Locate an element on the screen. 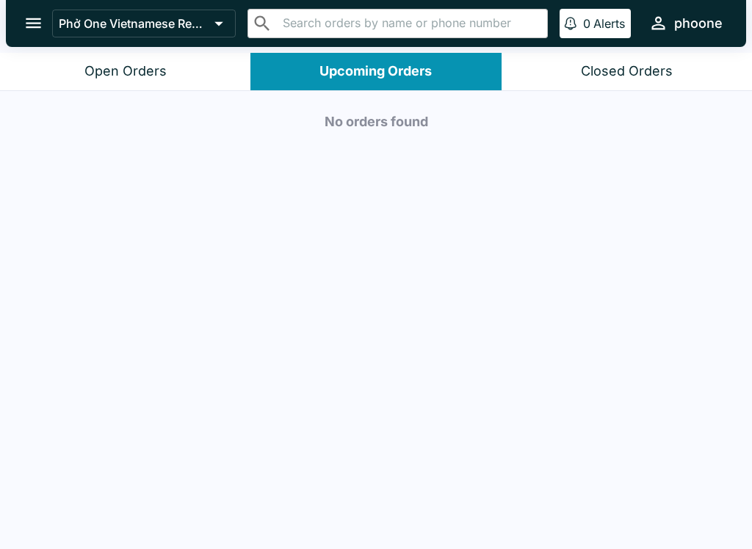  input: Search orders by name or phone number is located at coordinates (410, 23).